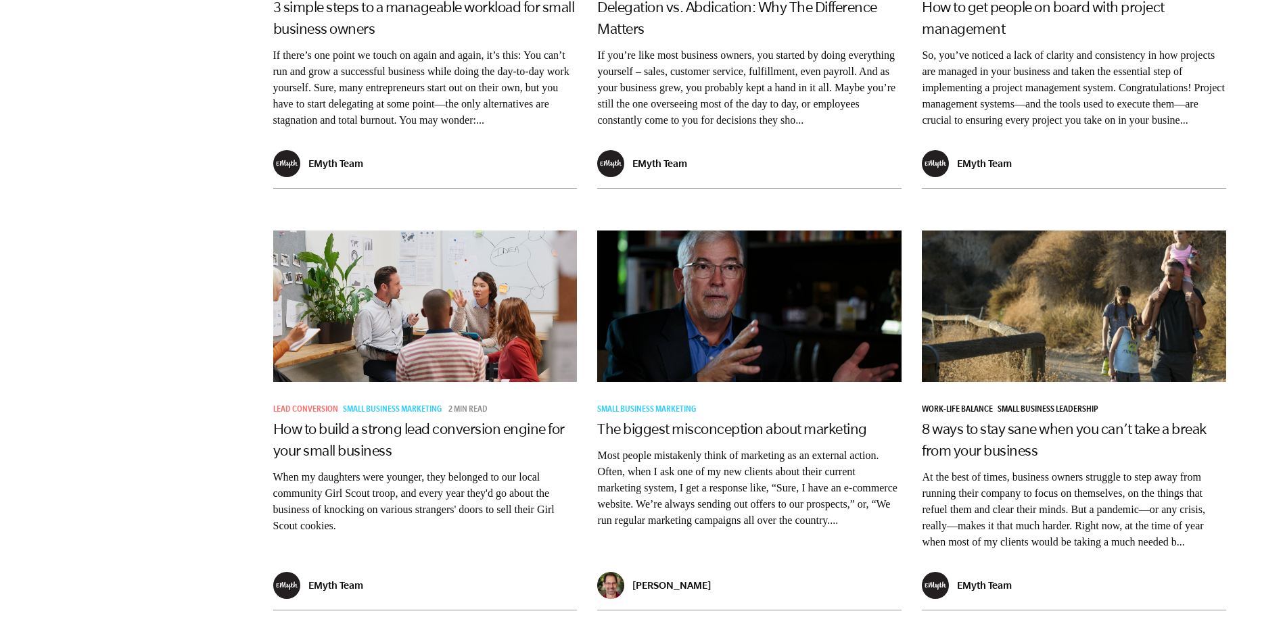  What do you see at coordinates (732, 429) in the screenshot?
I see `a: The biggest misconception about marketing` at bounding box center [732, 429].